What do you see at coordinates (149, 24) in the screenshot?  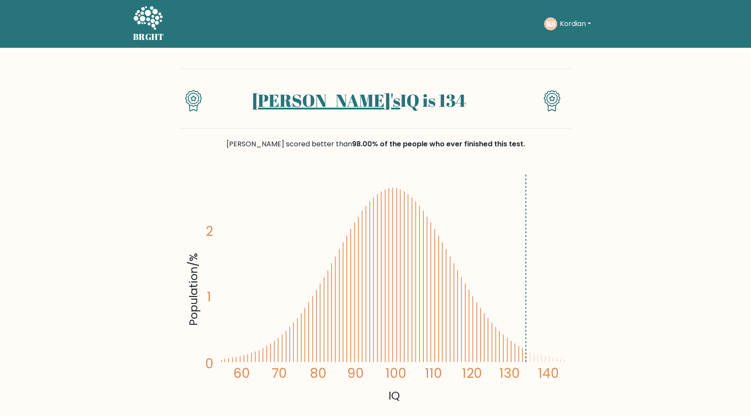 I see `a: BRGHT` at bounding box center [149, 24].